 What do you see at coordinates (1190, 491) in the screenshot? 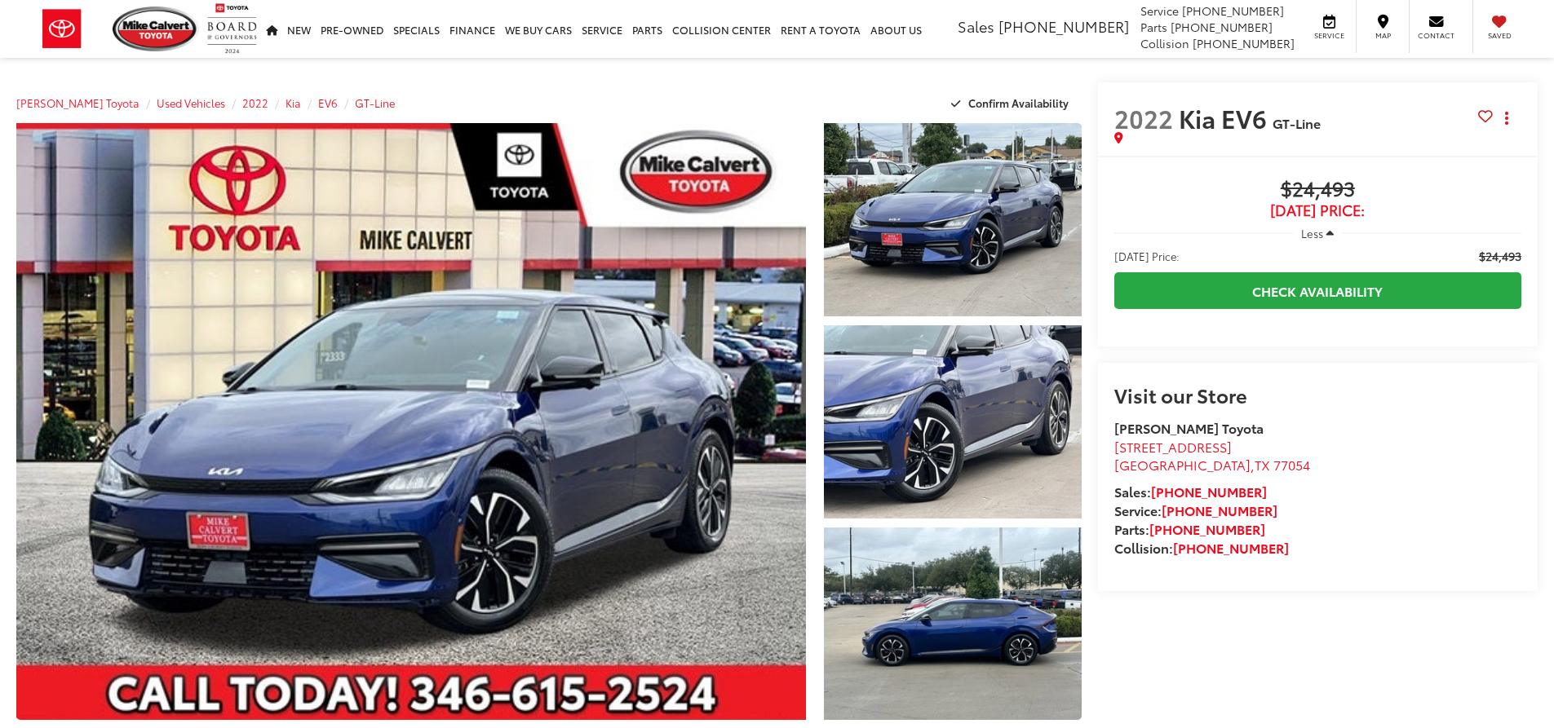
I see `strong: Sales:` at bounding box center [1190, 491].